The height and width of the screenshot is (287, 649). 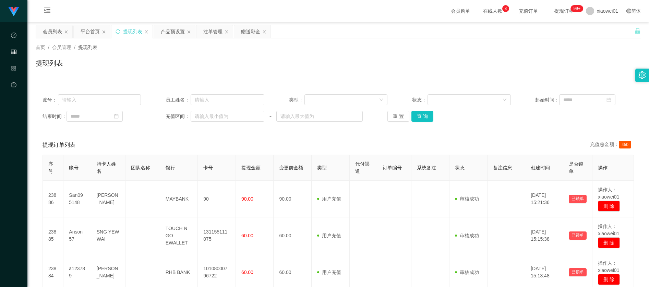 What do you see at coordinates (629, 11) in the screenshot?
I see `i: 图标: global` at bounding box center [629, 11].